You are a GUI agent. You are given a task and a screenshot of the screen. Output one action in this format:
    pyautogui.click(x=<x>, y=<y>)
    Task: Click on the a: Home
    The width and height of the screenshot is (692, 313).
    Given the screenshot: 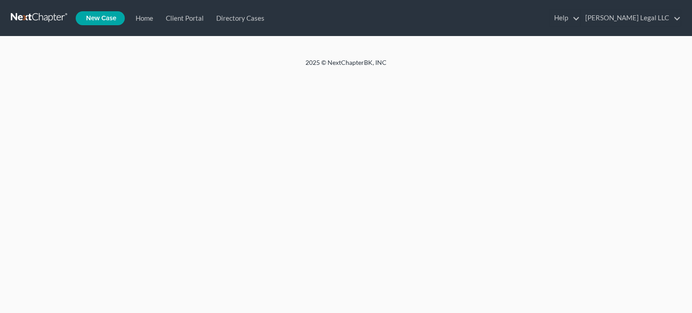 What is the action you would take?
    pyautogui.click(x=142, y=18)
    